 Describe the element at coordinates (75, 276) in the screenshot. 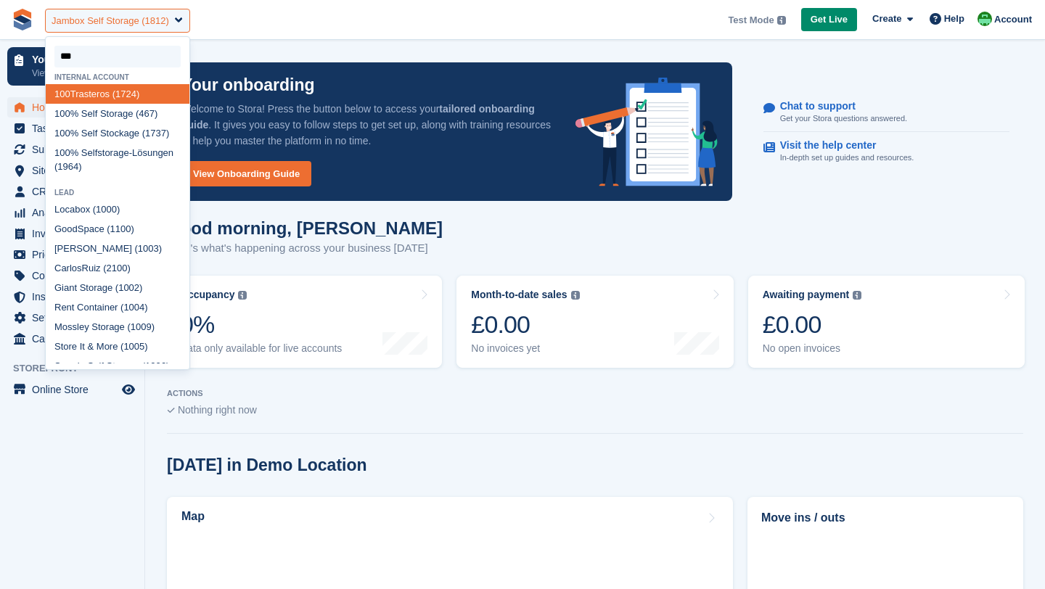

I see `span: Coupons` at that location.